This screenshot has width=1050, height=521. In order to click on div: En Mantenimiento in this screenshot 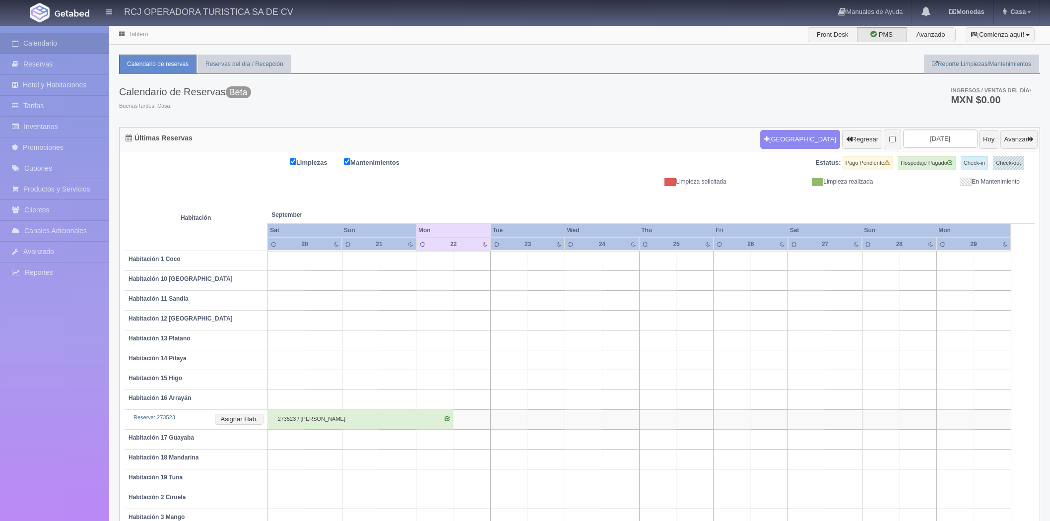, I will do `click(954, 182)`.